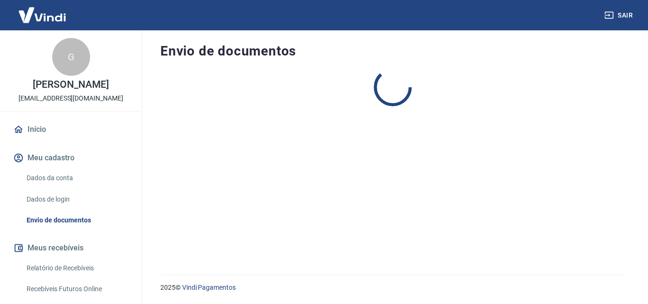 The width and height of the screenshot is (648, 304). I want to click on a: Início, so click(71, 129).